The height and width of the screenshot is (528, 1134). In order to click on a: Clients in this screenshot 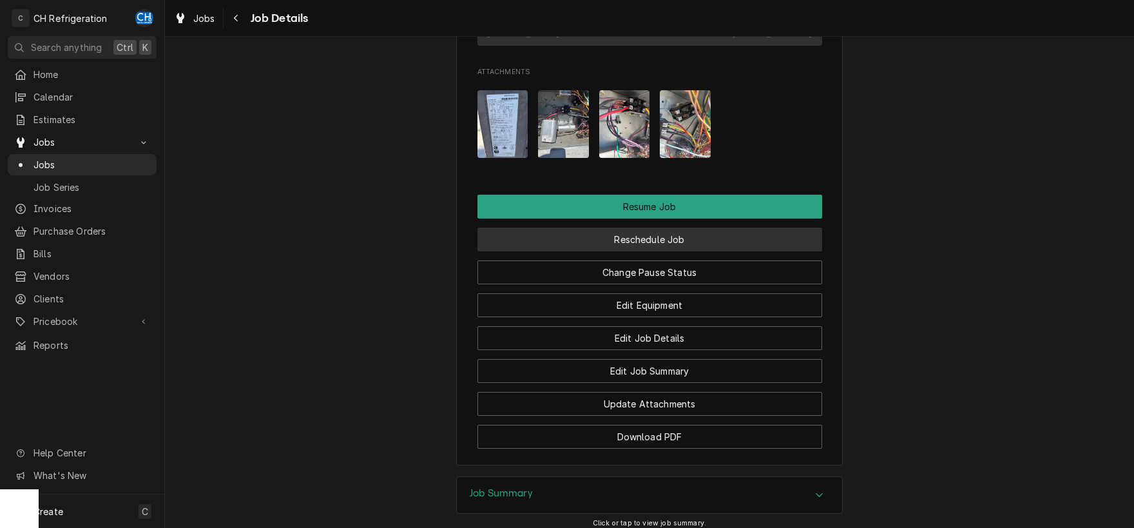, I will do `click(82, 298)`.